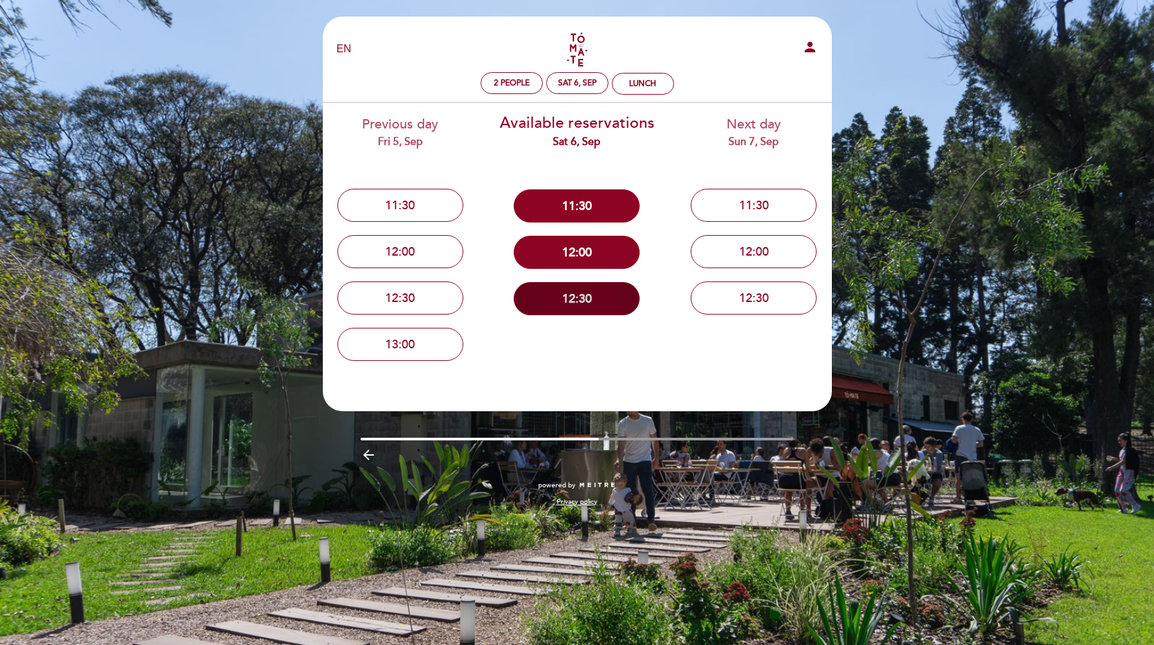  What do you see at coordinates (810, 47) in the screenshot?
I see `i: person` at bounding box center [810, 47].